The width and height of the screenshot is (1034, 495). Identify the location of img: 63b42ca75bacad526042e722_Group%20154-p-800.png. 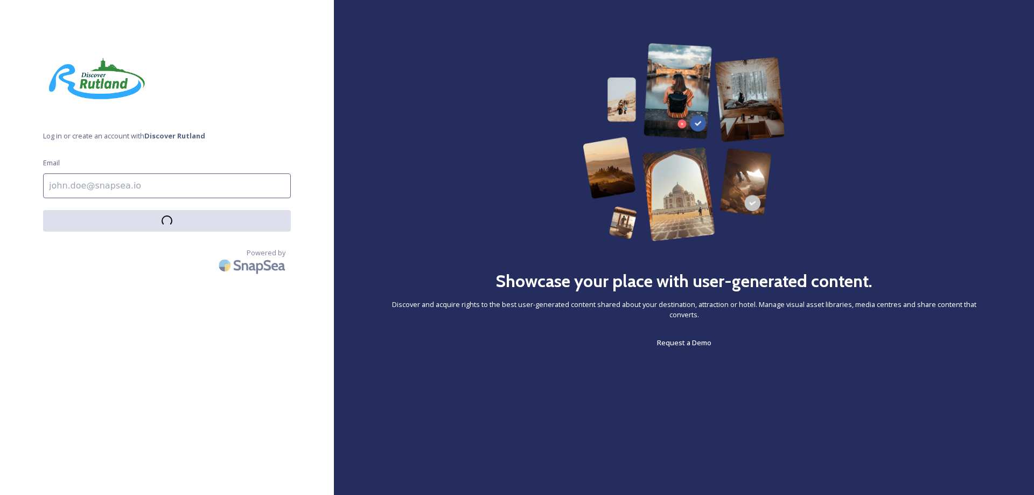
(683, 142).